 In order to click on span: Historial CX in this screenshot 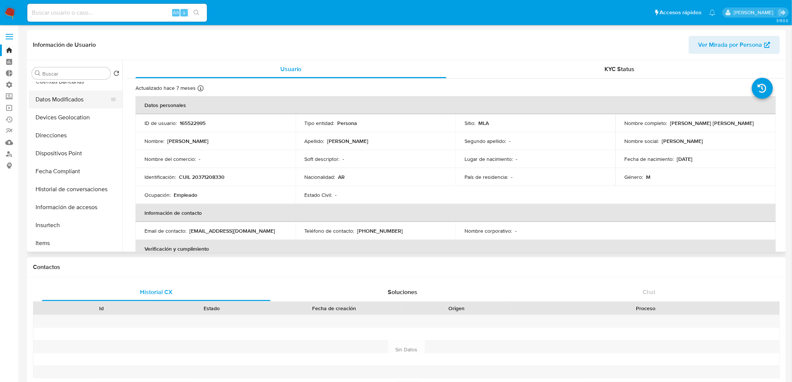, I will do `click(156, 292)`.